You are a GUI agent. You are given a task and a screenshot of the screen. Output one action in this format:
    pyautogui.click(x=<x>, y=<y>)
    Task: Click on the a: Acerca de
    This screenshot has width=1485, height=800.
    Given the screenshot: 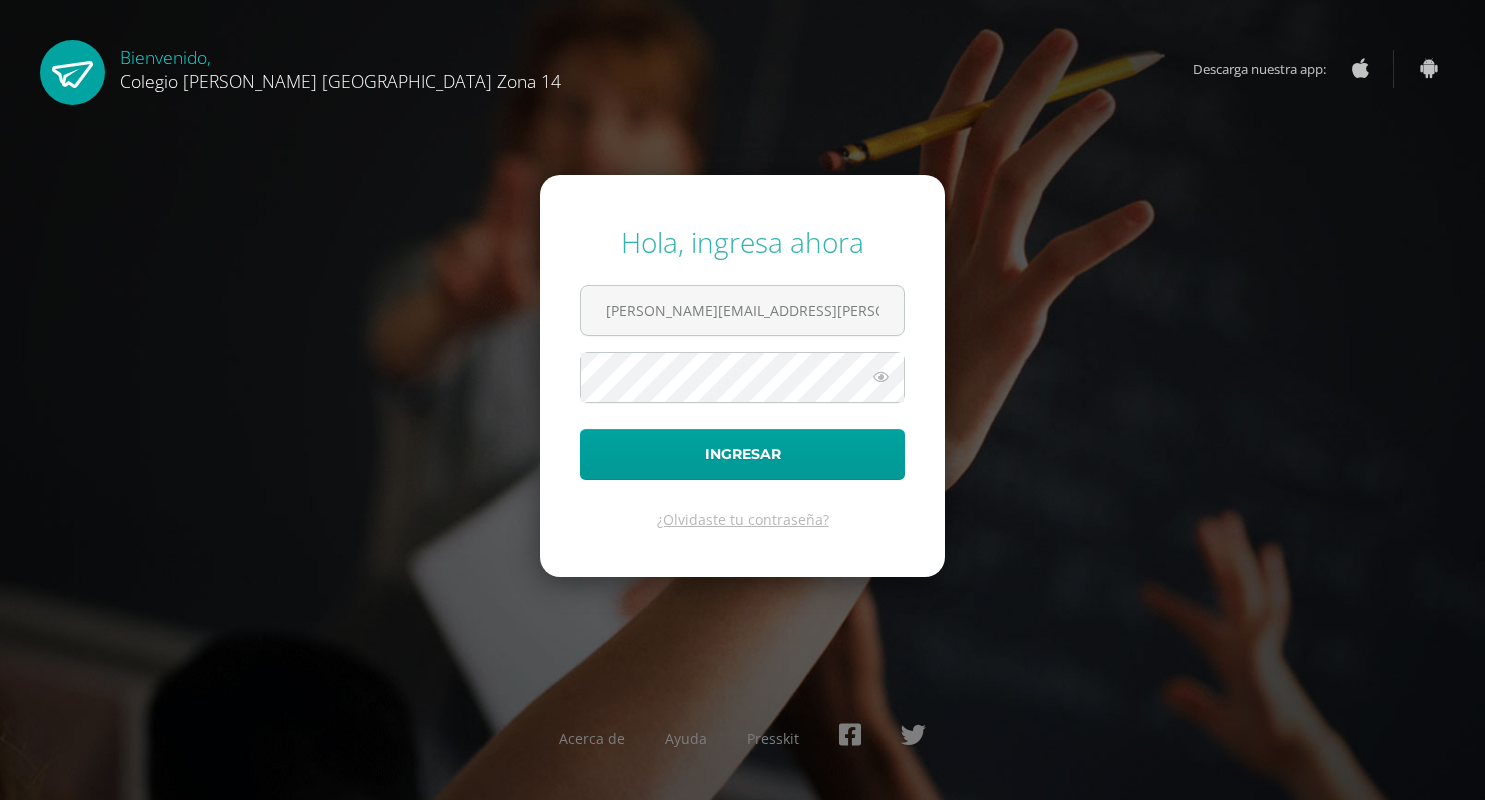 What is the action you would take?
    pyautogui.click(x=592, y=738)
    